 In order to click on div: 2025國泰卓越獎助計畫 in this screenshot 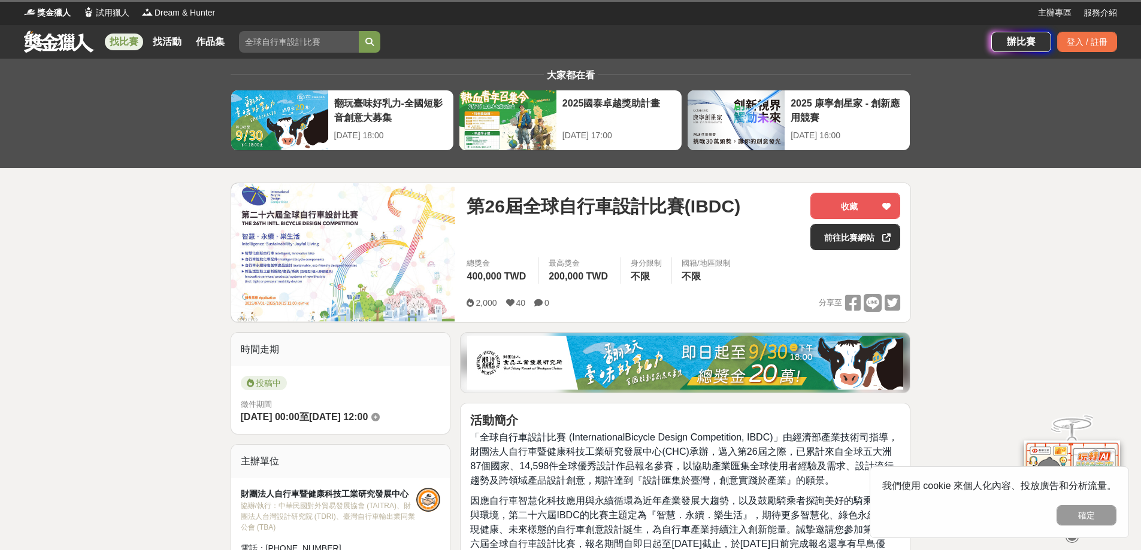, I will do `click(619, 110)`.